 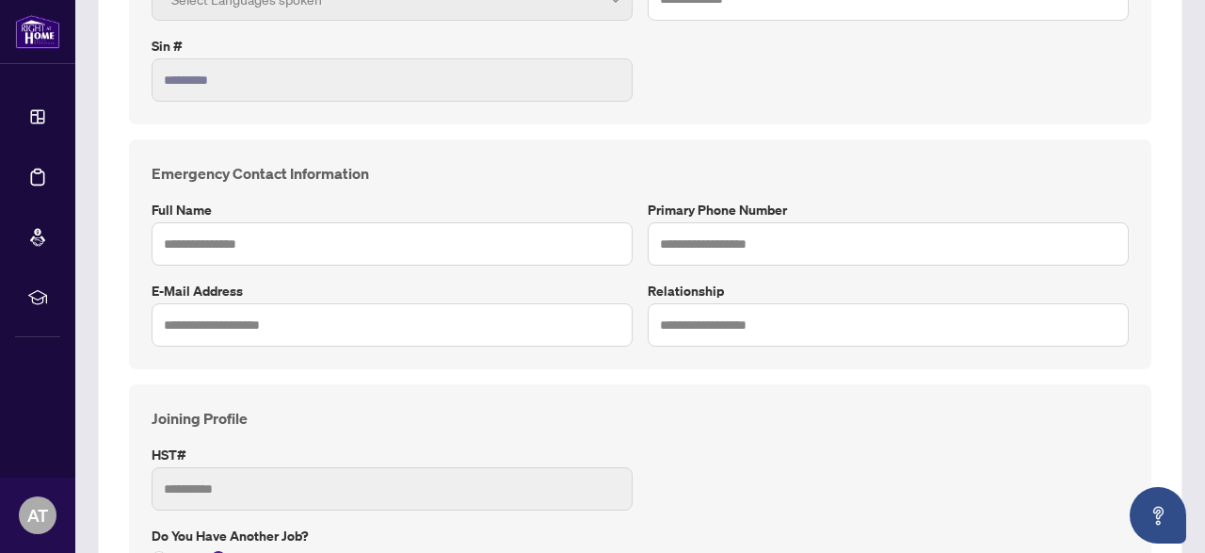 I want to click on label: Sin #, so click(x=392, y=46).